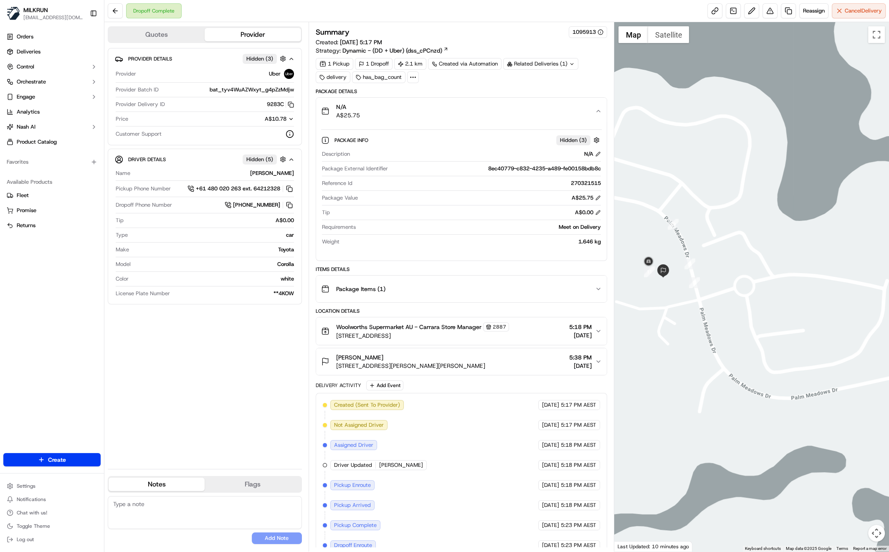 This screenshot has height=552, width=889. What do you see at coordinates (52, 513) in the screenshot?
I see `button: Chat with us!` at bounding box center [52, 513].